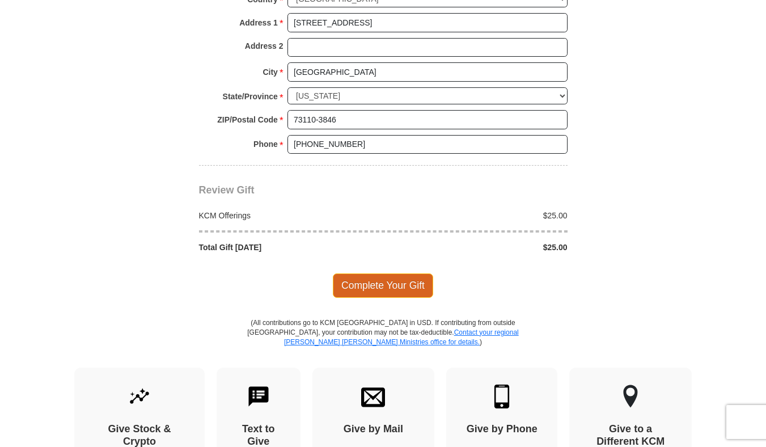 The height and width of the screenshot is (447, 766). What do you see at coordinates (383, 285) in the screenshot?
I see `span: Complete Your Gift` at bounding box center [383, 285].